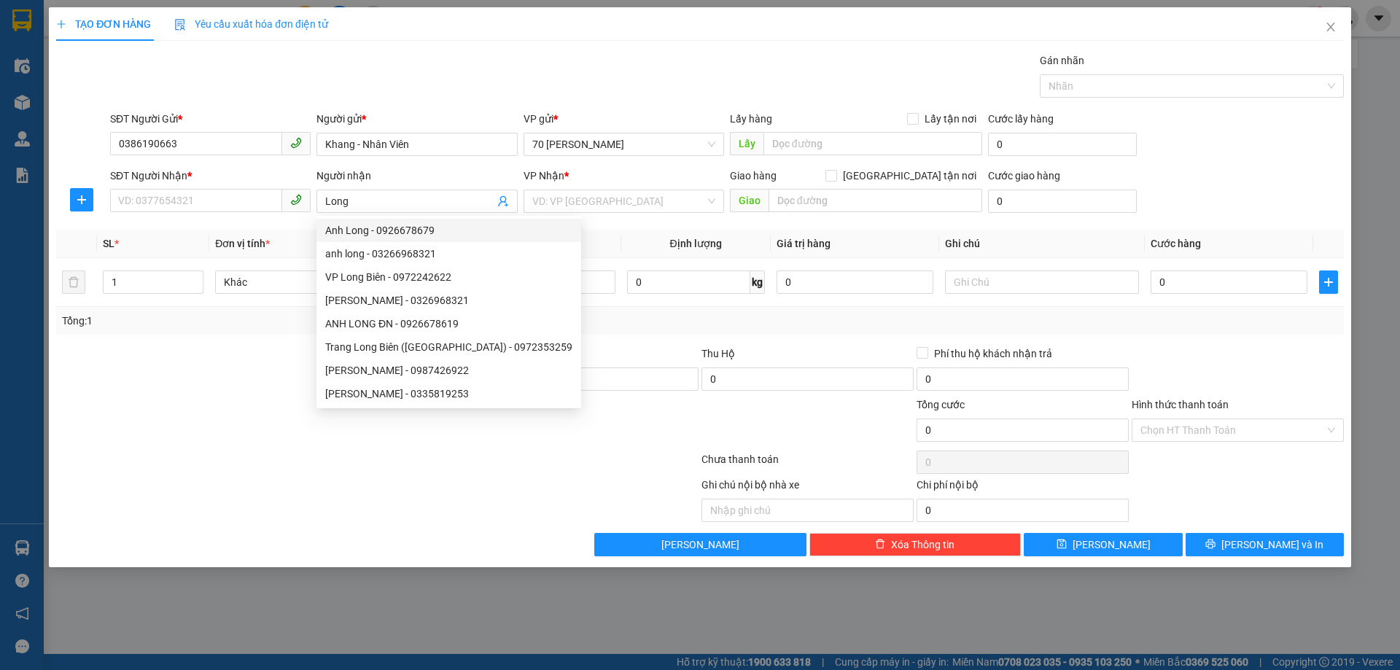 This screenshot has height=670, width=1400. I want to click on span: printer, so click(1210, 545).